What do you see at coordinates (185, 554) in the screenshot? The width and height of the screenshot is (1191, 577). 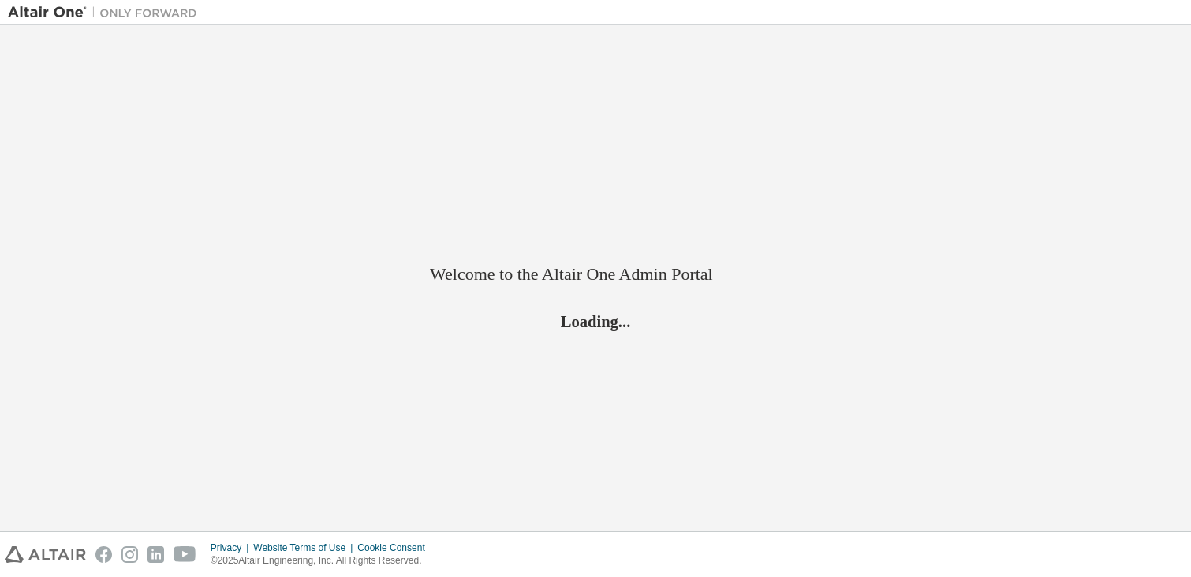 I see `img: youtube.svg` at bounding box center [185, 554].